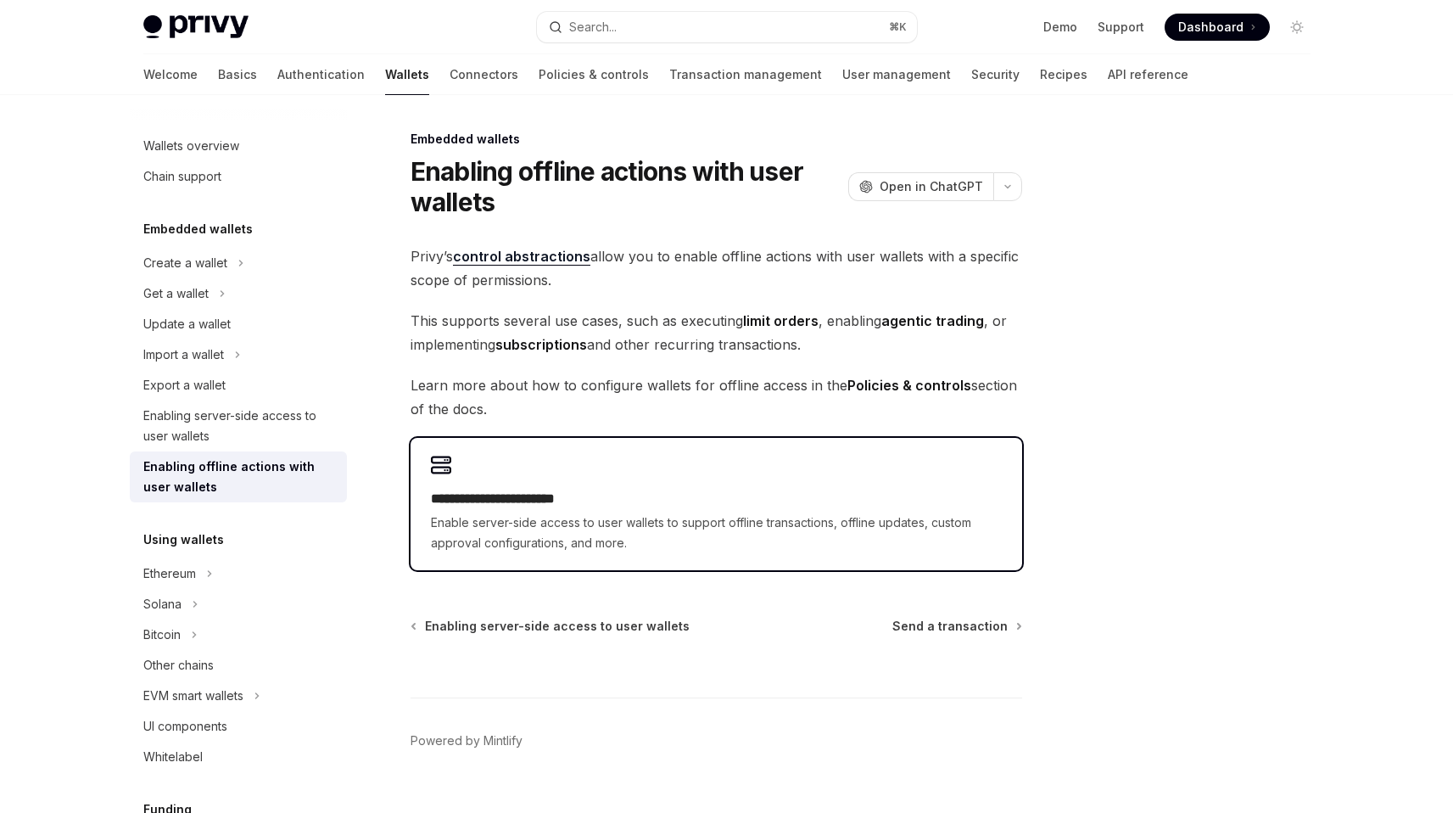  Describe the element at coordinates (956, 626) in the screenshot. I see `a: Send a transaction` at that location.